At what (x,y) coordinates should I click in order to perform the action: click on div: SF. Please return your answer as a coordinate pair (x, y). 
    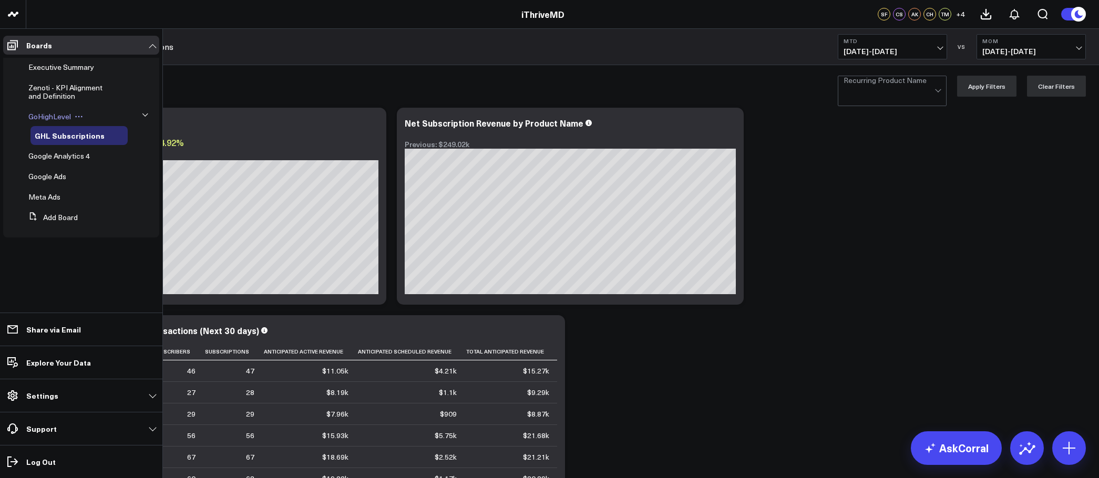
    Looking at the image, I should click on (884, 14).